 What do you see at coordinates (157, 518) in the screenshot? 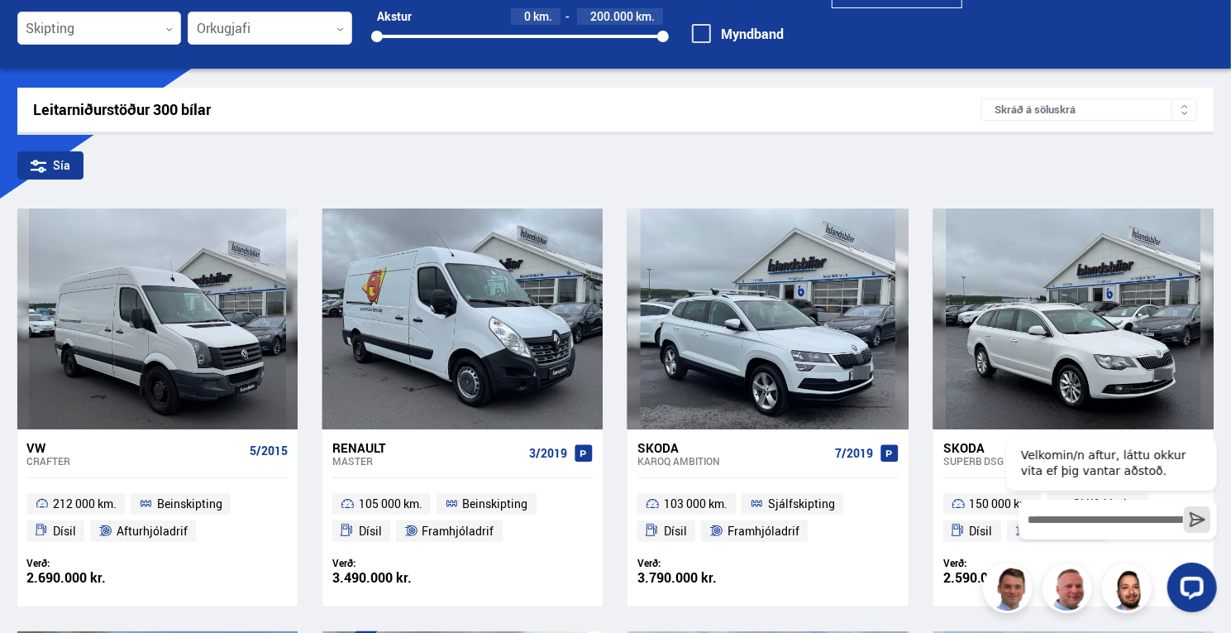
I see `a: VW Crafter 5/2015 212 000 km. Beinskipting Dísil Afturhjóladrif Verð: 2.690.000 kr.` at bounding box center [157, 518].